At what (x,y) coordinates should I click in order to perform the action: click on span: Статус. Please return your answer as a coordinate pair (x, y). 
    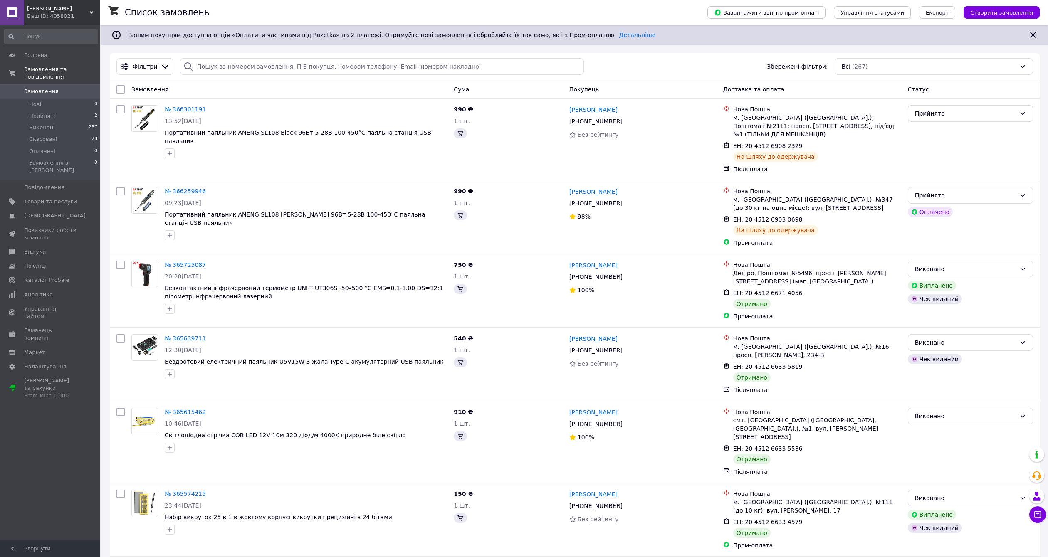
    Looking at the image, I should click on (918, 89).